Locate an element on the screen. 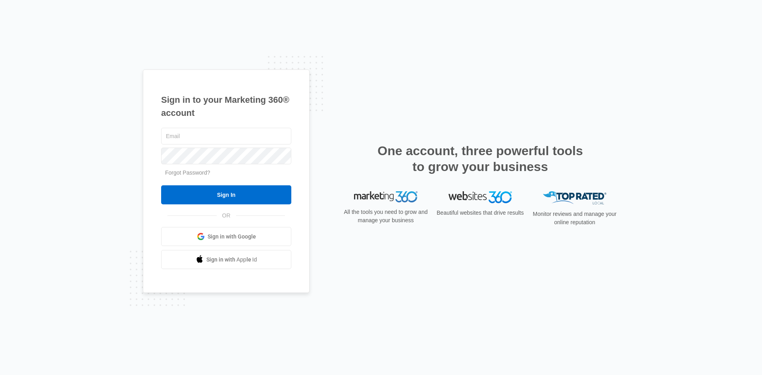 The image size is (762, 375). span: Sign in with Google is located at coordinates (232, 237).